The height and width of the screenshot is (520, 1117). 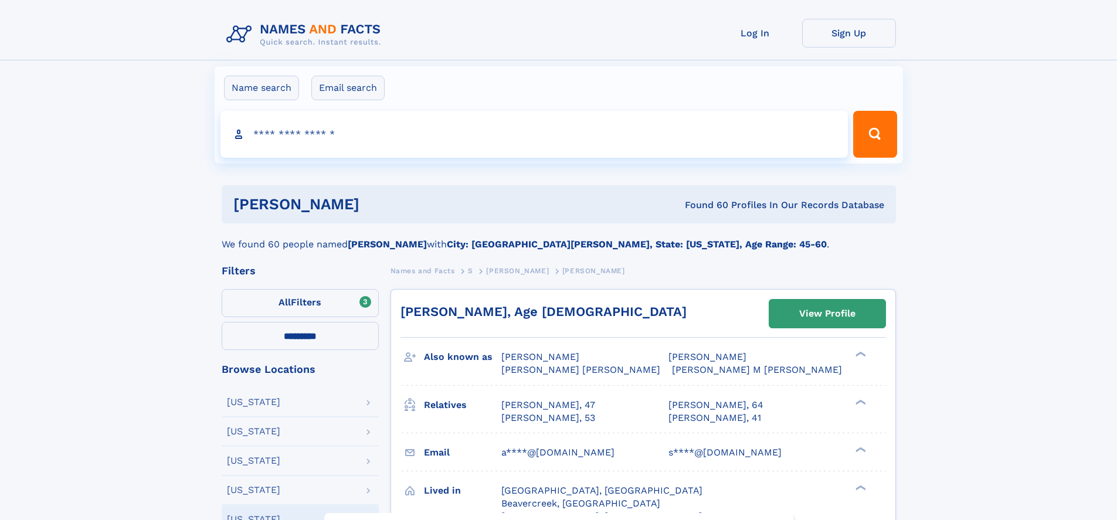 I want to click on h3: Email, so click(x=463, y=453).